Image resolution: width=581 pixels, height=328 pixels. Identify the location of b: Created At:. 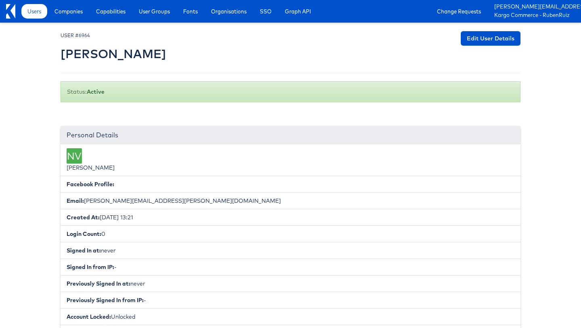
(83, 217).